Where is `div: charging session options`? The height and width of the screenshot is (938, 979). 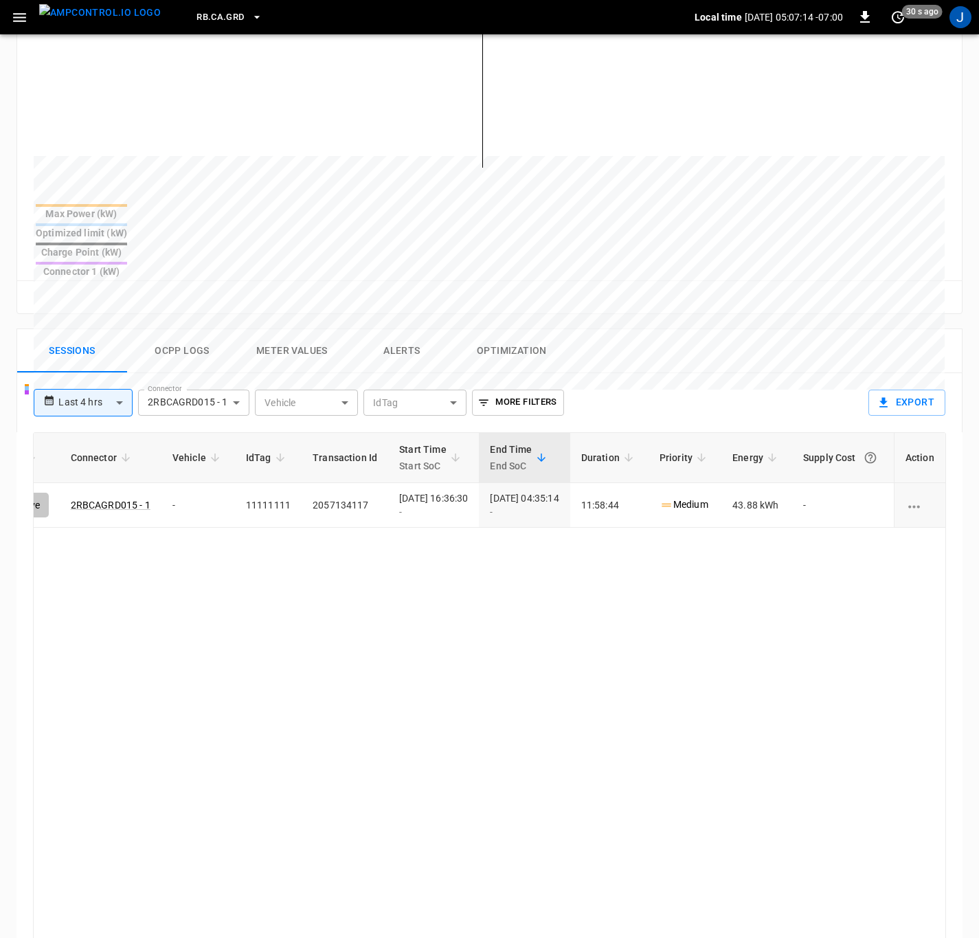
div: charging session options is located at coordinates (920, 505).